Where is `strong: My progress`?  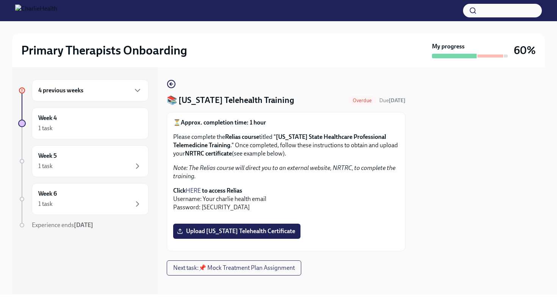 strong: My progress is located at coordinates (448, 47).